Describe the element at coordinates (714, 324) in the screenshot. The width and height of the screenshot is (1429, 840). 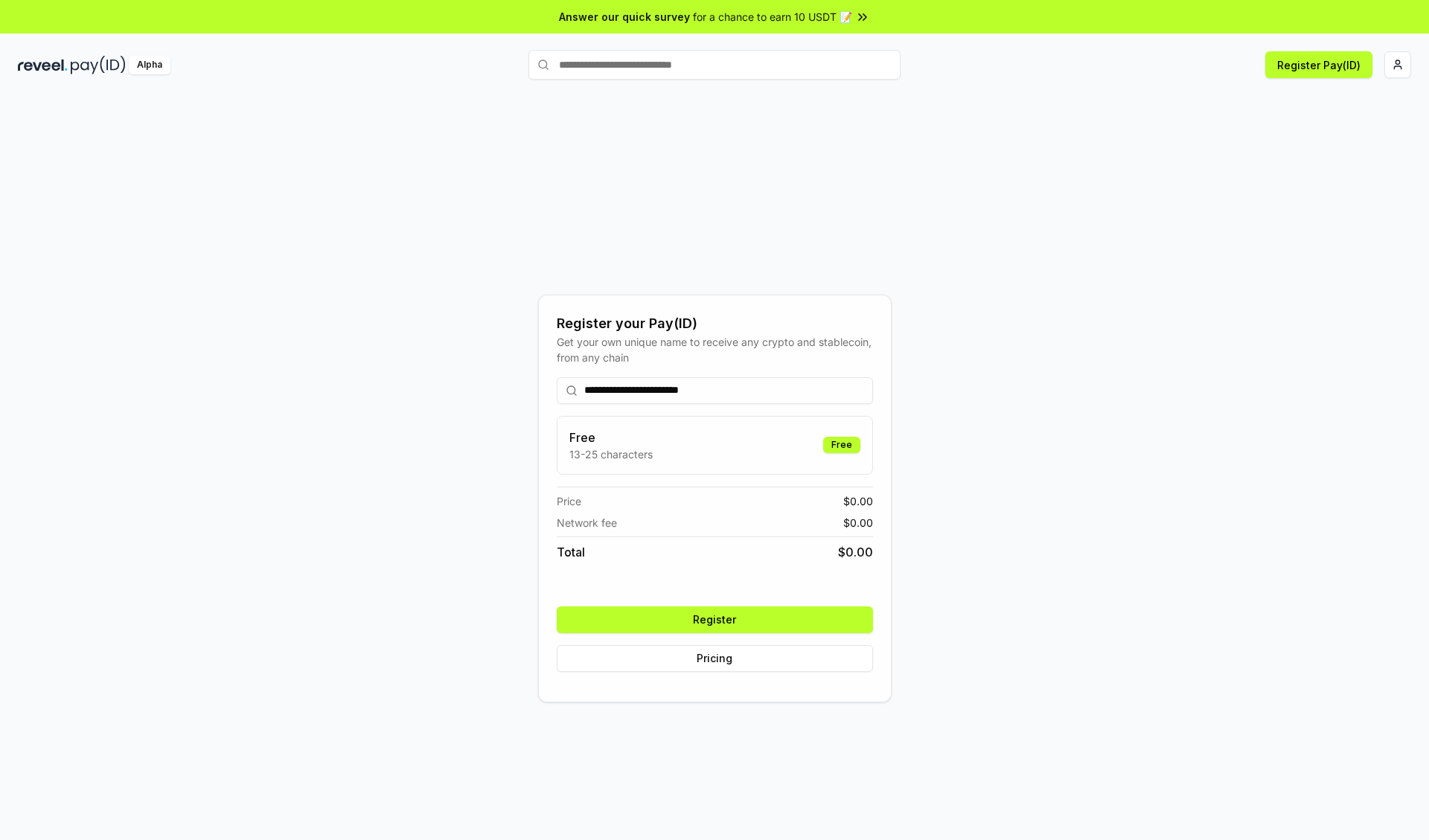
I see `div: Register your Pay(ID)` at that location.